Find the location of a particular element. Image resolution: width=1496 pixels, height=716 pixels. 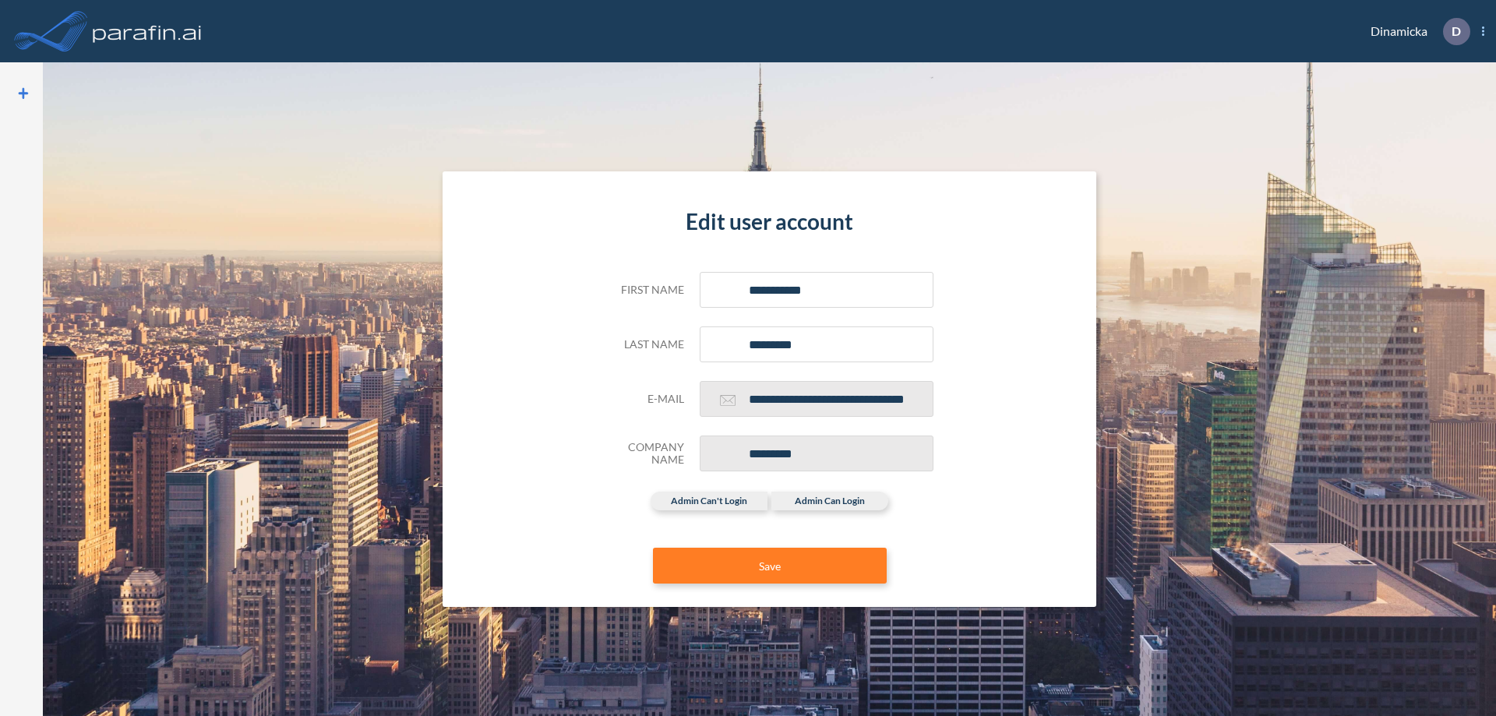

label: admin can login is located at coordinates (830, 501).